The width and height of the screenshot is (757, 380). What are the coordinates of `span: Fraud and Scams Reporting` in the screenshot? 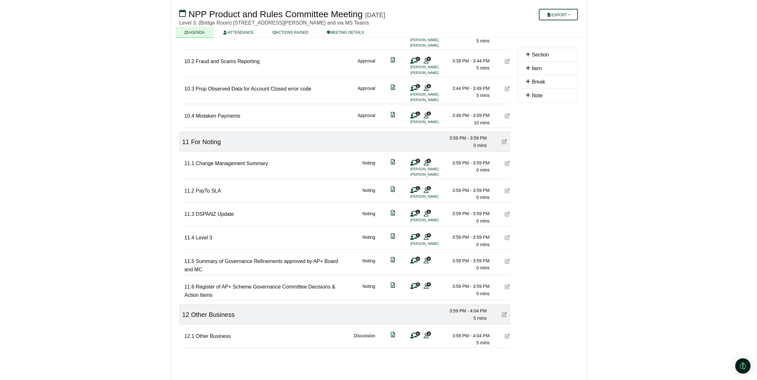 It's located at (228, 61).